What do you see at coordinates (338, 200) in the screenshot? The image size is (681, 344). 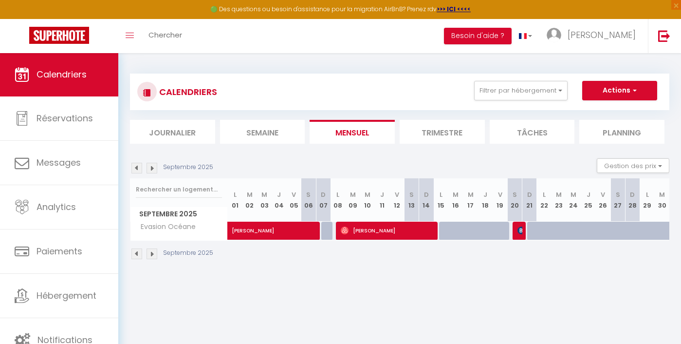 I see `th: 08` at bounding box center [338, 200].